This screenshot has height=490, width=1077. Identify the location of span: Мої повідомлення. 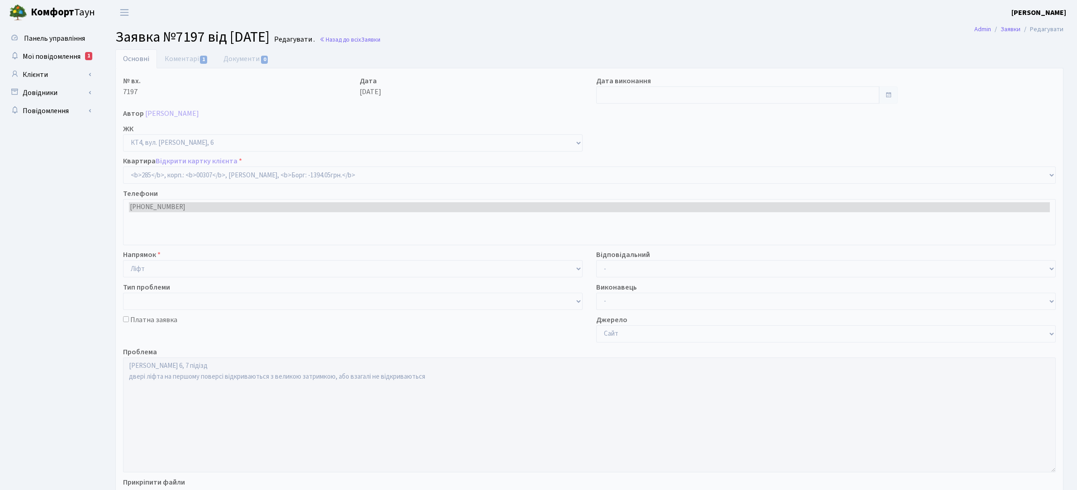
(52, 57).